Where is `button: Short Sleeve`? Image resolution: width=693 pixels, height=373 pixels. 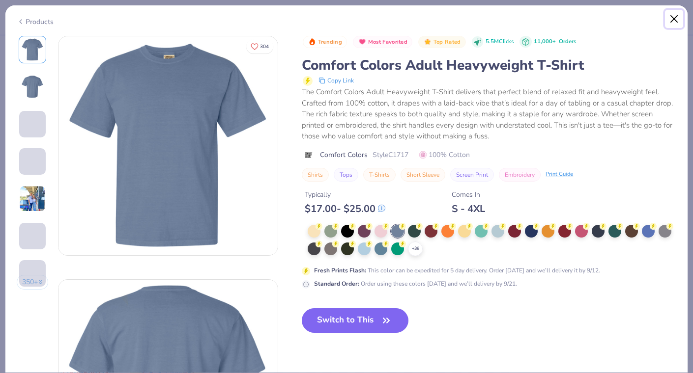 button: Short Sleeve is located at coordinates (423, 175).